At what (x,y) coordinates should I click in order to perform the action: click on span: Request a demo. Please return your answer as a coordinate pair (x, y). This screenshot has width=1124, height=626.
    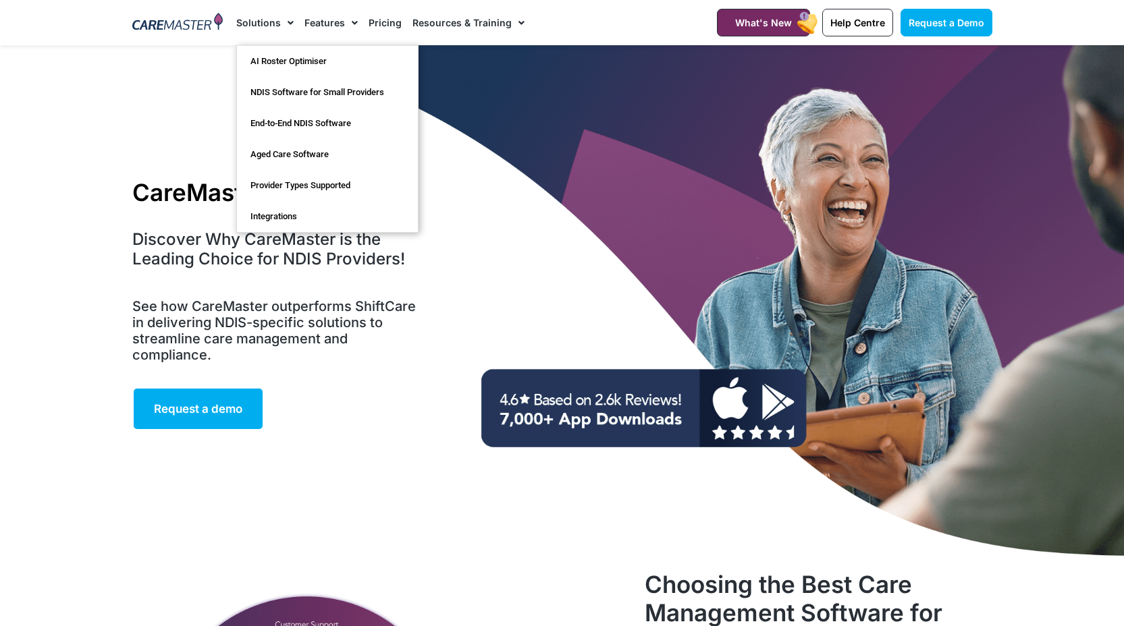
    Looking at the image, I should click on (198, 409).